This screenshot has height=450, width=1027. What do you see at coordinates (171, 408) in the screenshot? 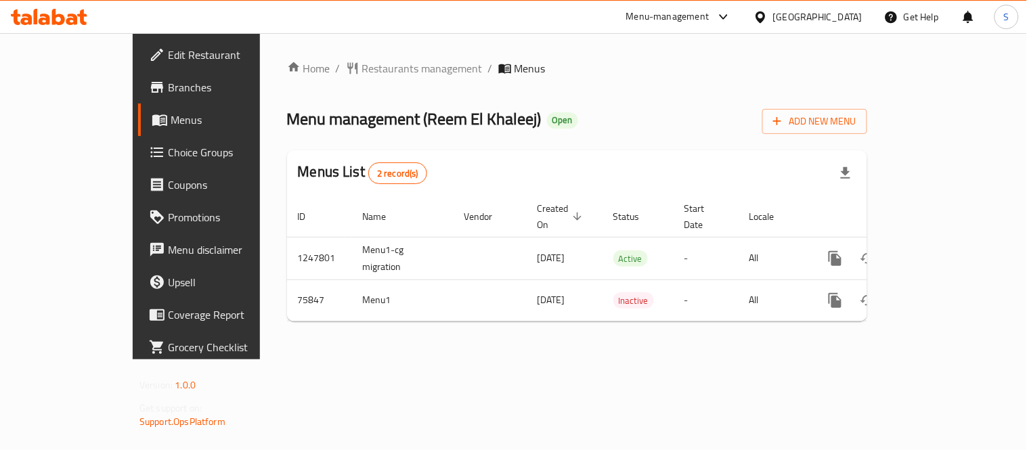
I see `span: Get support on:` at bounding box center [171, 408].